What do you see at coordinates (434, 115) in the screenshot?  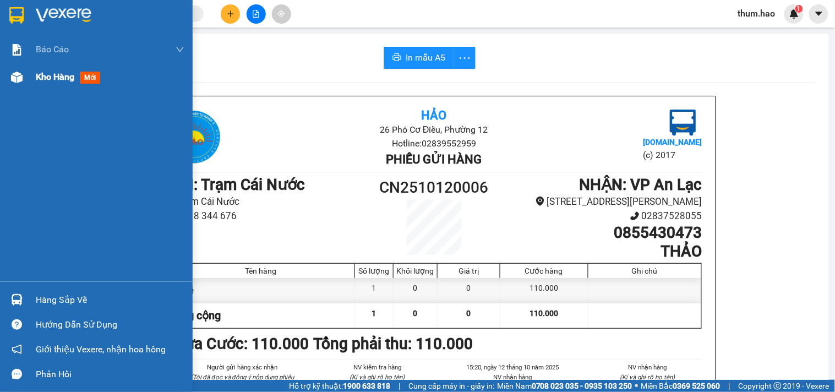 I see `b: Hảo` at bounding box center [434, 115].